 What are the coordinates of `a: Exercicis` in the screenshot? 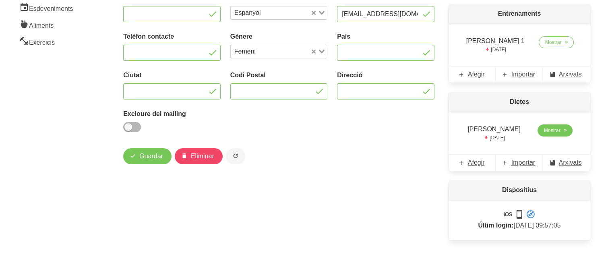 It's located at (47, 41).